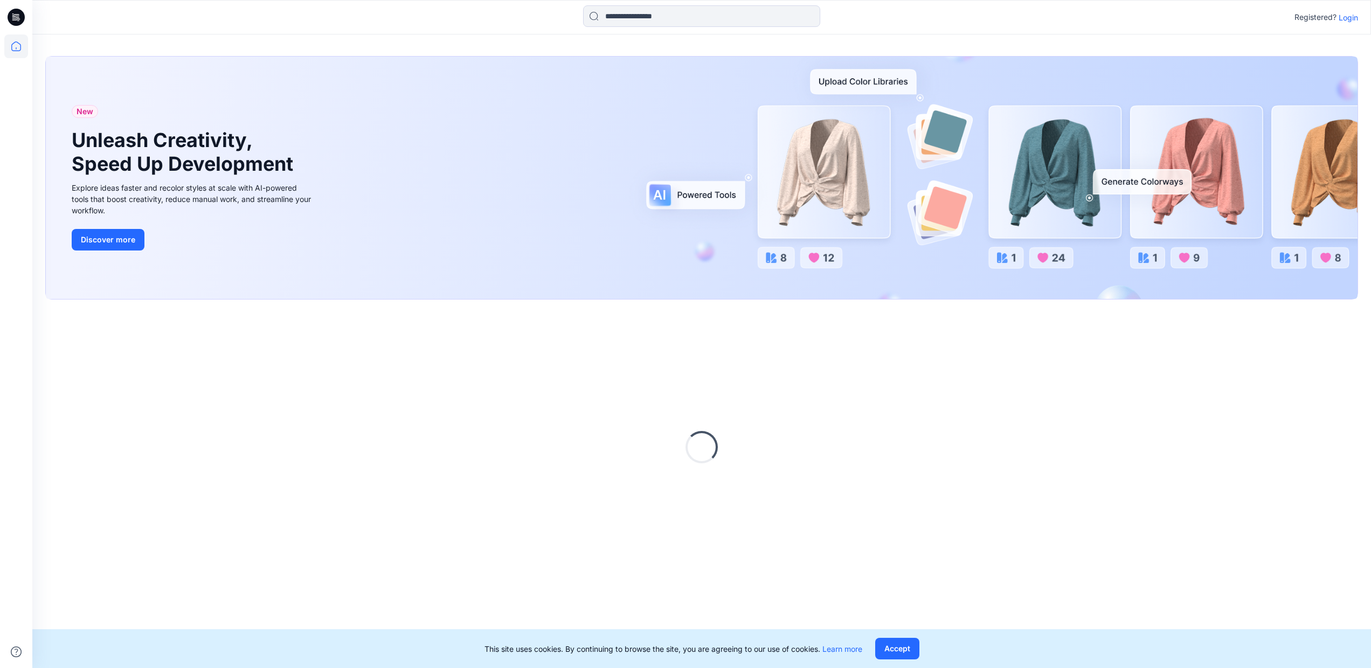 Image resolution: width=1371 pixels, height=668 pixels. What do you see at coordinates (842, 649) in the screenshot?
I see `a: Learn more` at bounding box center [842, 649].